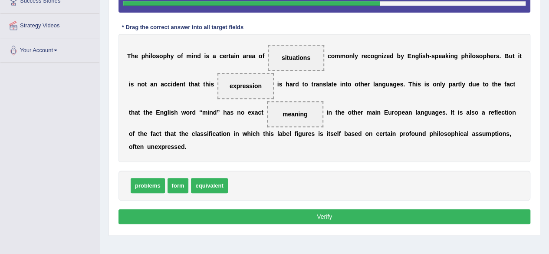 This screenshot has height=254, width=549. Describe the element at coordinates (253, 112) in the screenshot. I see `b: x` at that location.